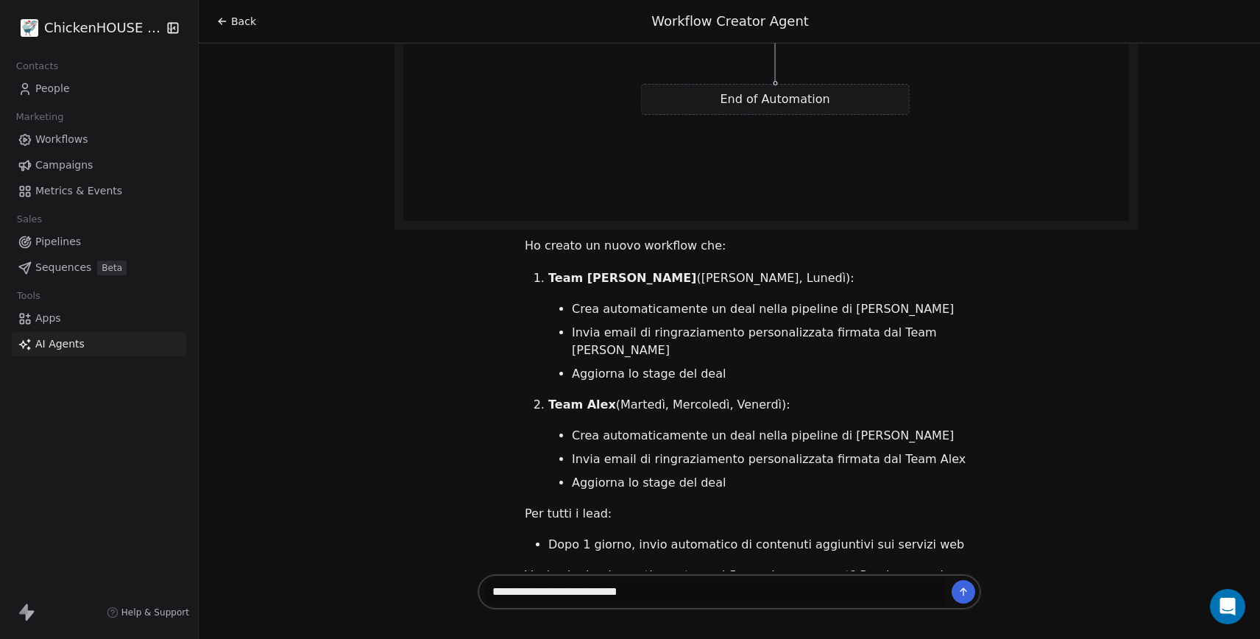 Image resolution: width=1260 pixels, height=639 pixels. Describe the element at coordinates (244, 21) in the screenshot. I see `span: Back` at that location.